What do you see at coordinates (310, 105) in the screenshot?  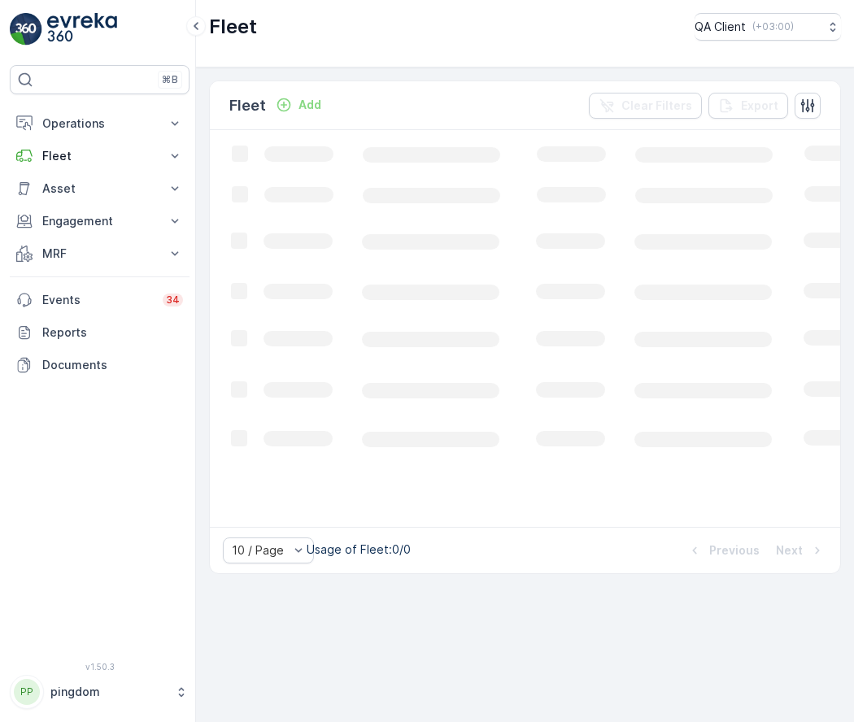 I see `p: Add` at bounding box center [310, 105].